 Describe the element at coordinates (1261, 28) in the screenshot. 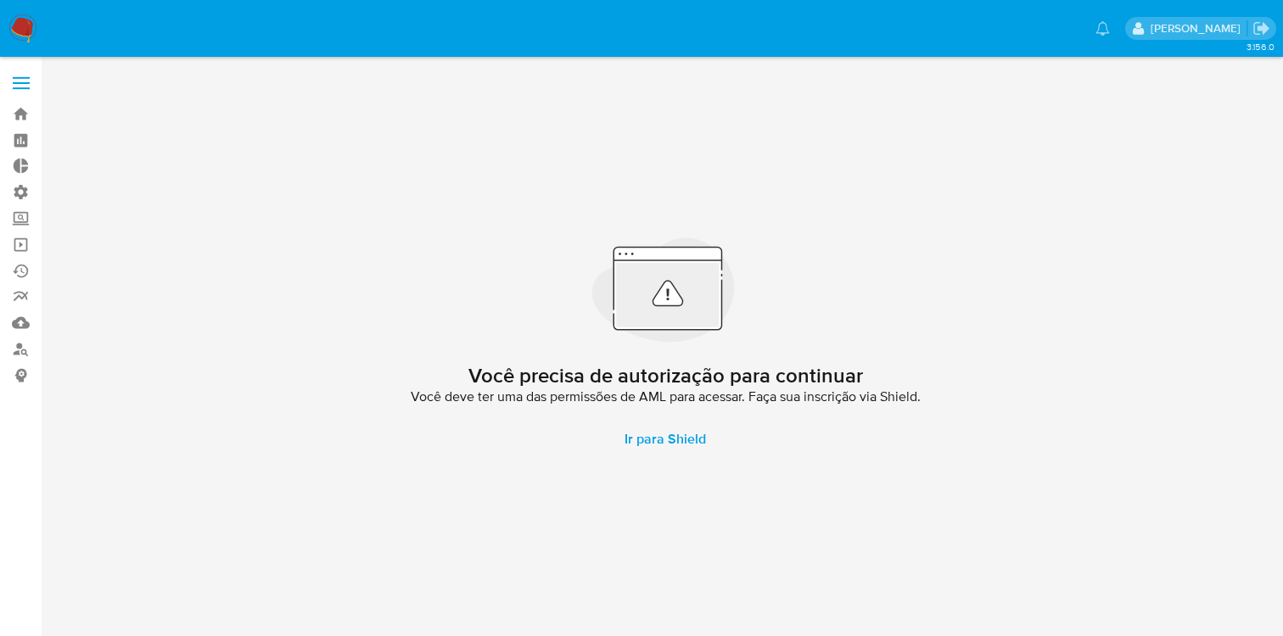

I see `a: Sair` at that location.